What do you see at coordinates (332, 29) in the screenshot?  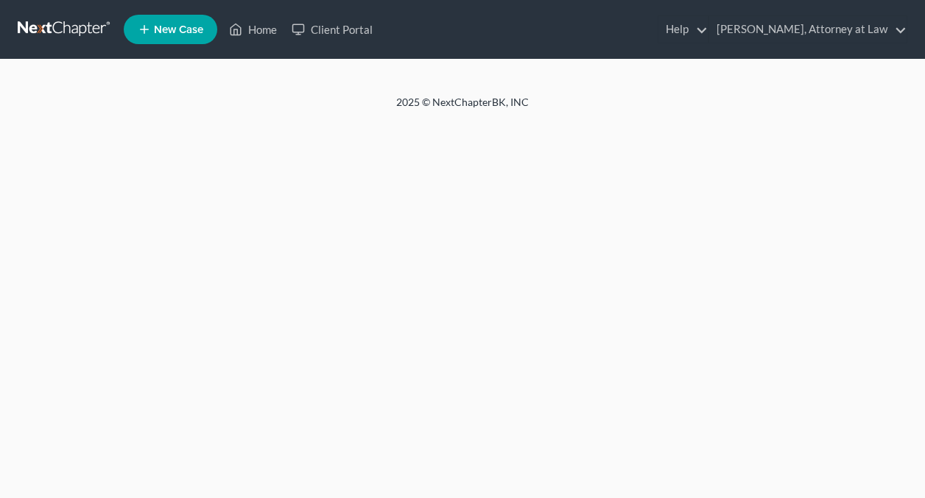 I see `a: Client Portal` at bounding box center [332, 29].